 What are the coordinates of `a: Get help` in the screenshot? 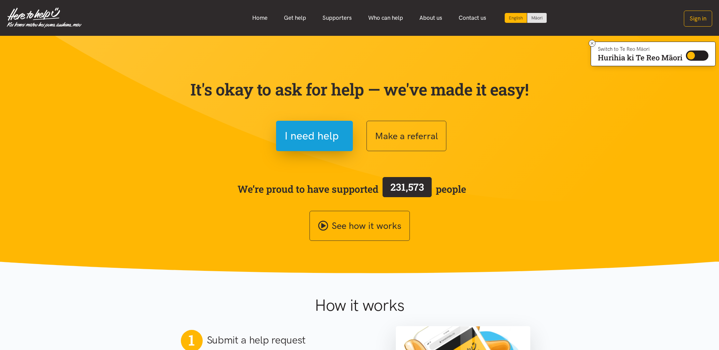 It's located at (295, 18).